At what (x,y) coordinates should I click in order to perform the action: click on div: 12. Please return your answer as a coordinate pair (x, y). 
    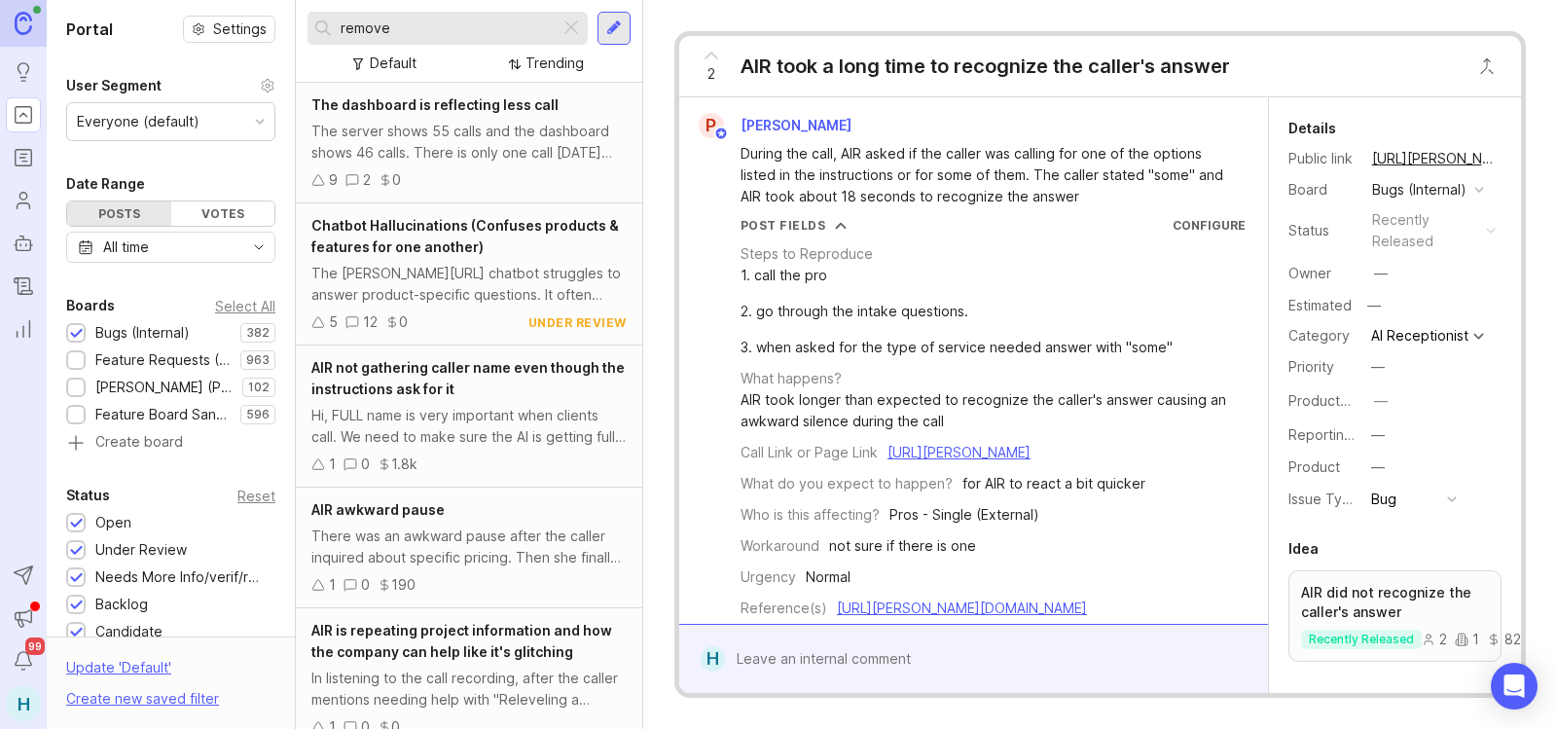
    Looking at the image, I should click on (370, 322).